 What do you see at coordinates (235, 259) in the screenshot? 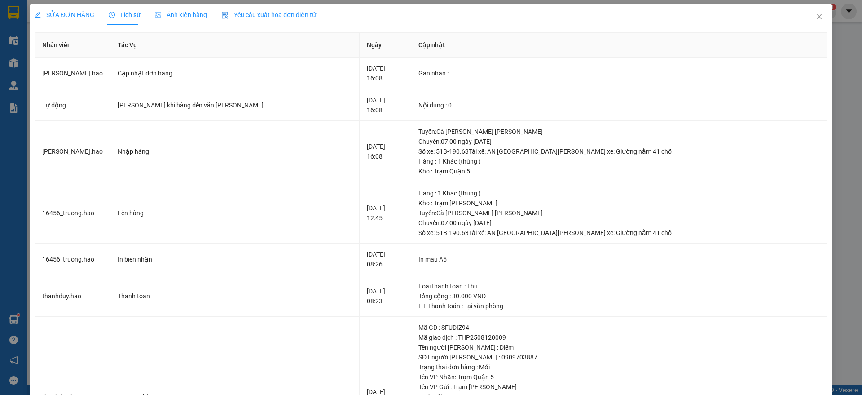
I see `div: In biên nhận` at bounding box center [235, 259].